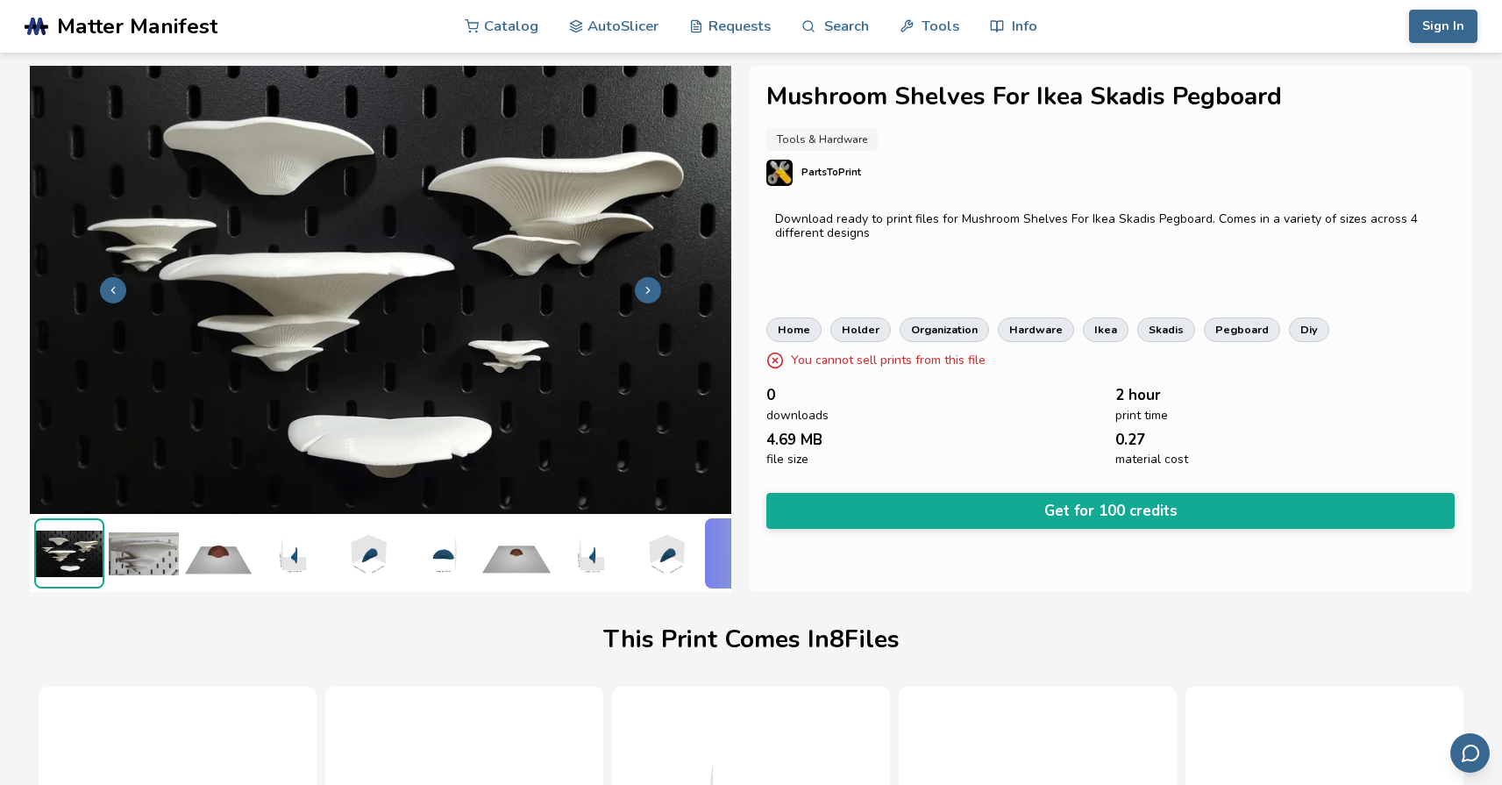 This screenshot has width=1502, height=785. I want to click on a: organization, so click(945, 330).